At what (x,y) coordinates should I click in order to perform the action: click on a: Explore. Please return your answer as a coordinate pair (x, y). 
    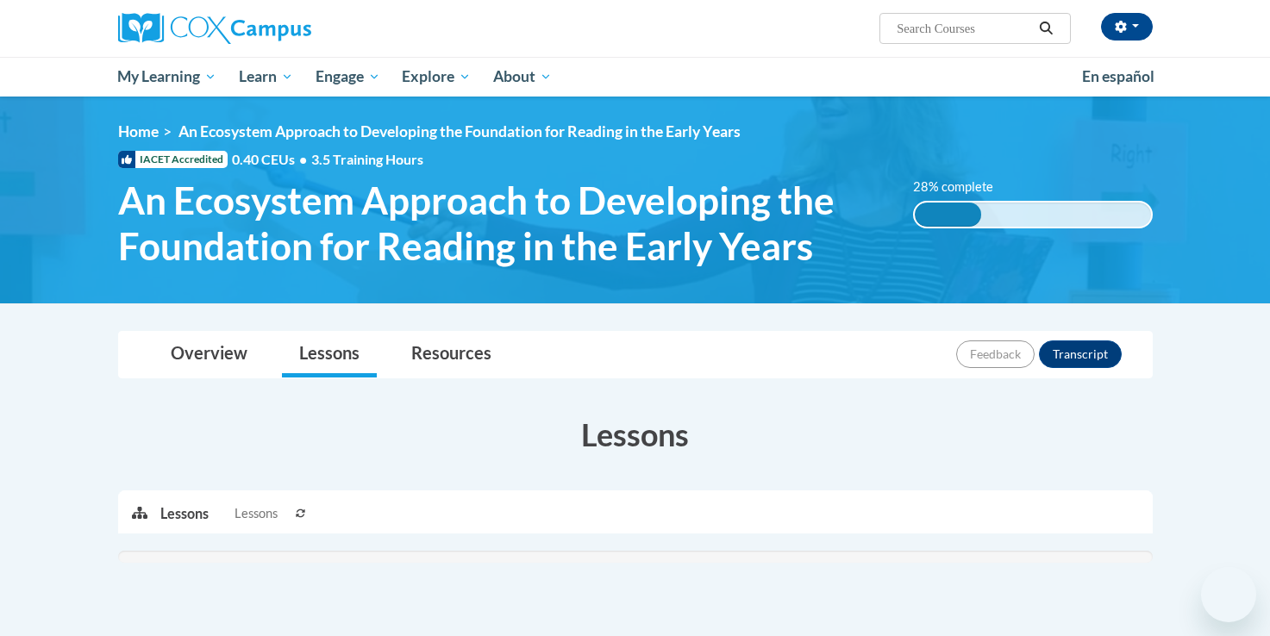
    Looking at the image, I should click on (436, 77).